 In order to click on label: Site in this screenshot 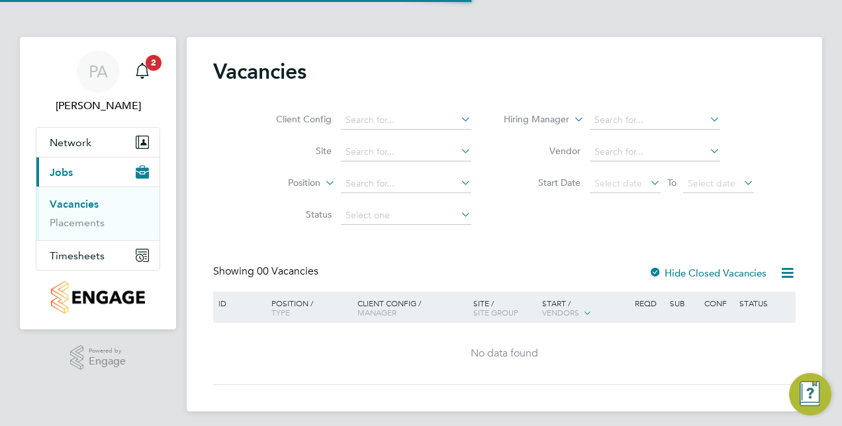, I will do `click(293, 151)`.